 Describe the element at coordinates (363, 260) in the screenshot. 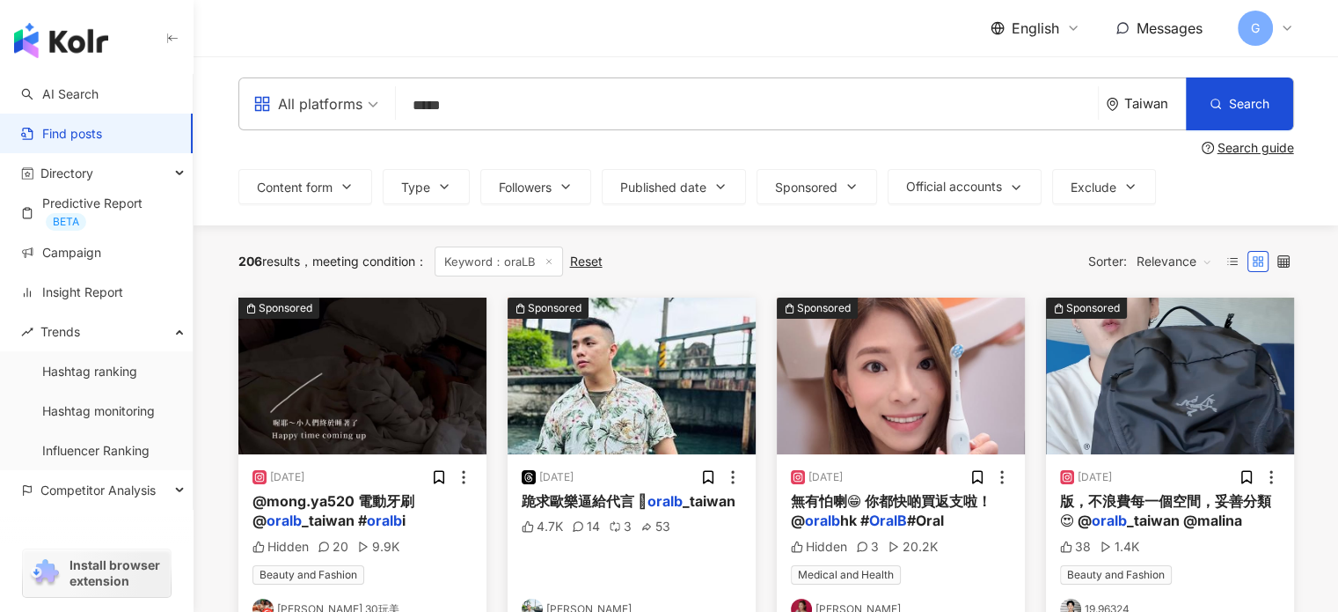

I see `span: meeting condition ：` at that location.